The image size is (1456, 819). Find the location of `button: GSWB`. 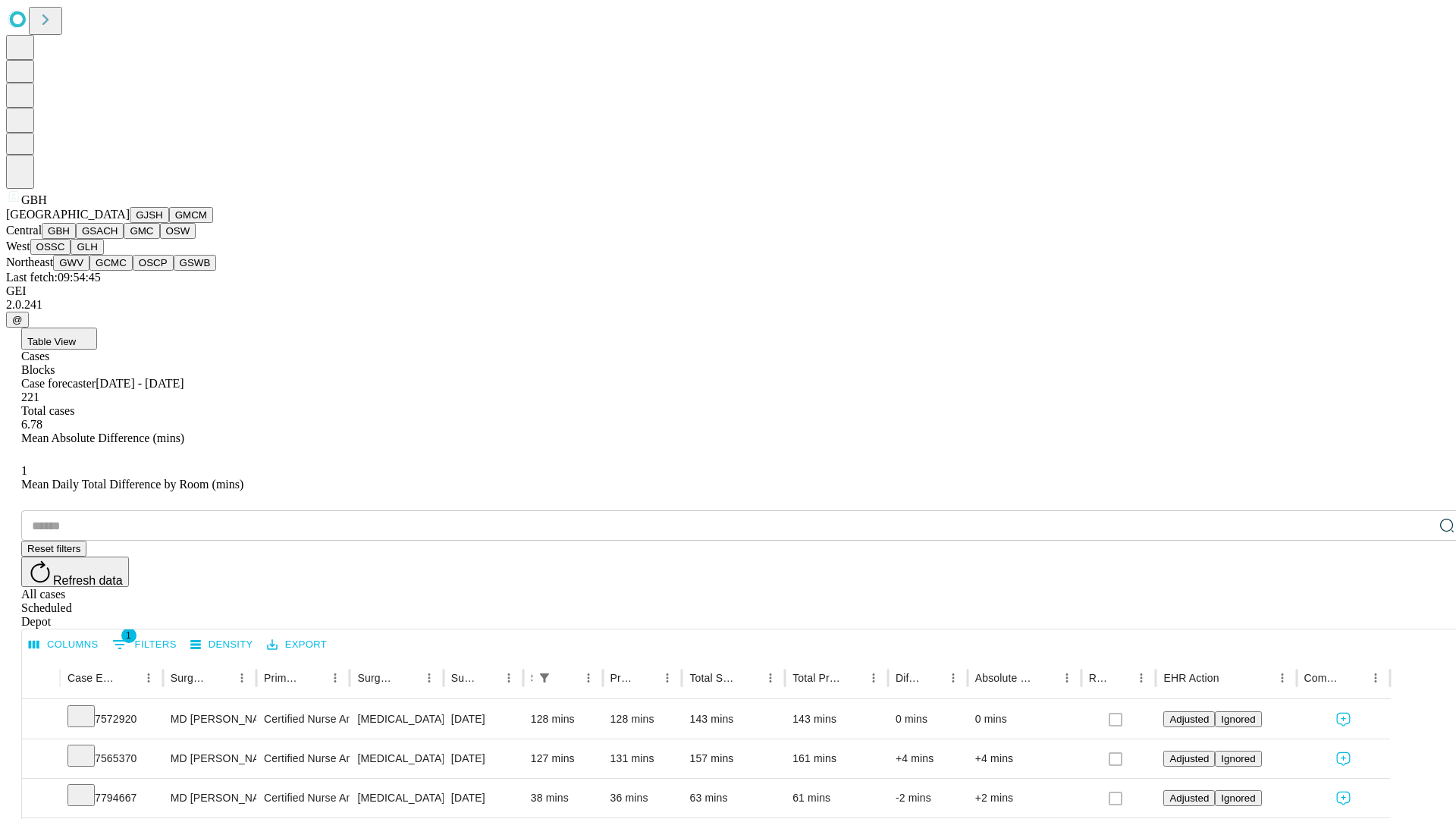

button: GSWB is located at coordinates (195, 262).